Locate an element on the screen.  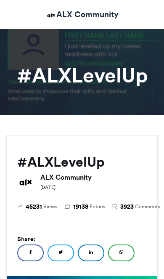
h6: ALX Community is located at coordinates (93, 177).